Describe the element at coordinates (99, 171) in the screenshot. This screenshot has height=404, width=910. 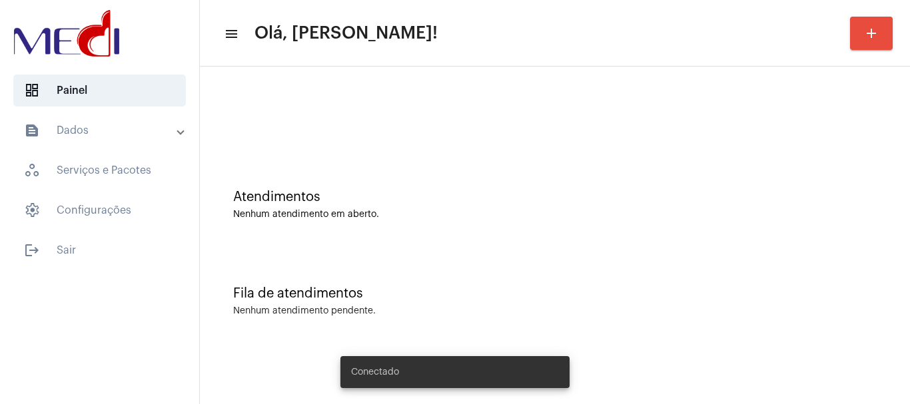
I see `span: Serviços e Pacotes` at that location.